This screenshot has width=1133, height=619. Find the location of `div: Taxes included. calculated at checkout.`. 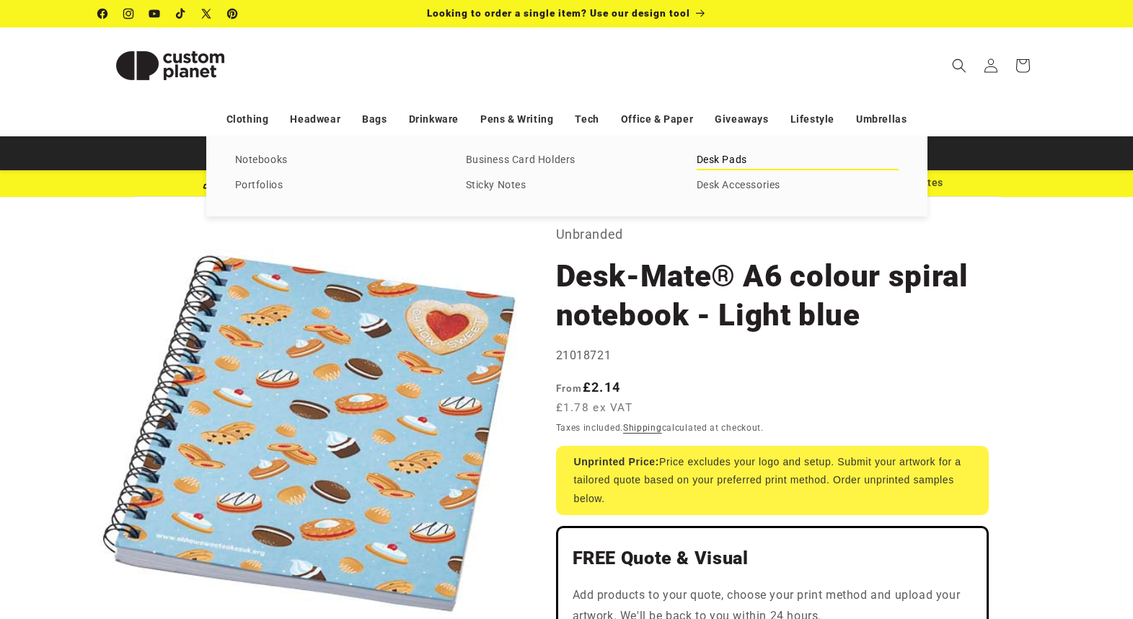

div: Taxes included. calculated at checkout. is located at coordinates (773, 428).